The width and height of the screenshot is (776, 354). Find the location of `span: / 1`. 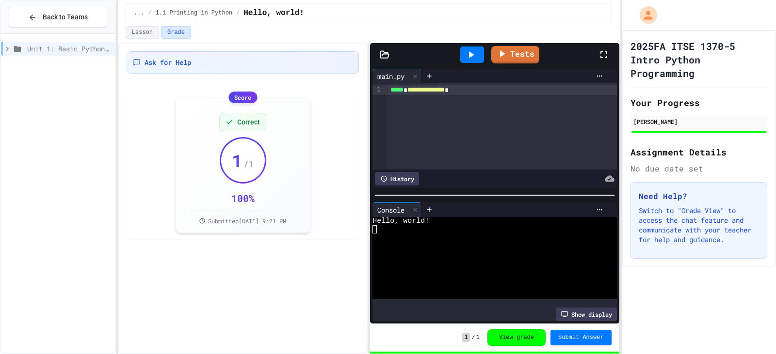

span: / 1 is located at coordinates (249, 164).